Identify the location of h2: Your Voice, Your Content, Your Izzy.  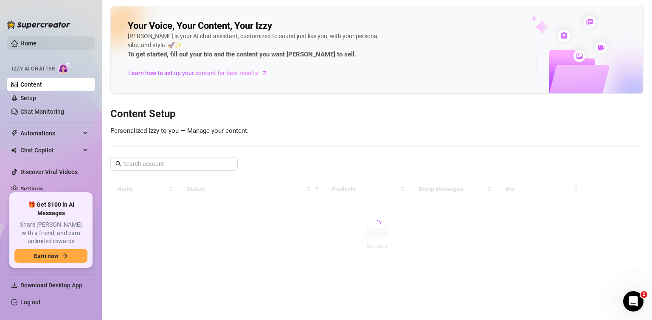
(200, 26).